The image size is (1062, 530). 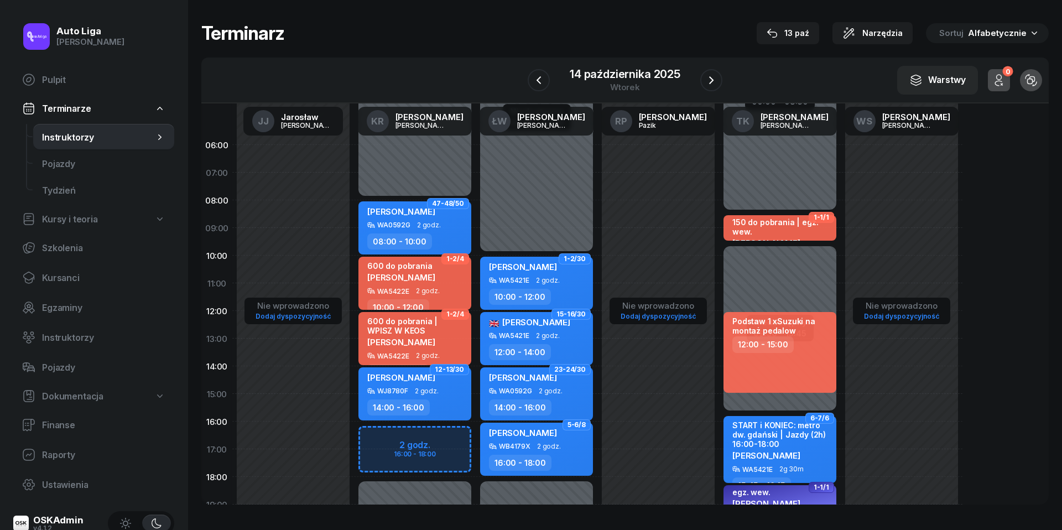 I want to click on div: Warstwy, so click(x=938, y=80).